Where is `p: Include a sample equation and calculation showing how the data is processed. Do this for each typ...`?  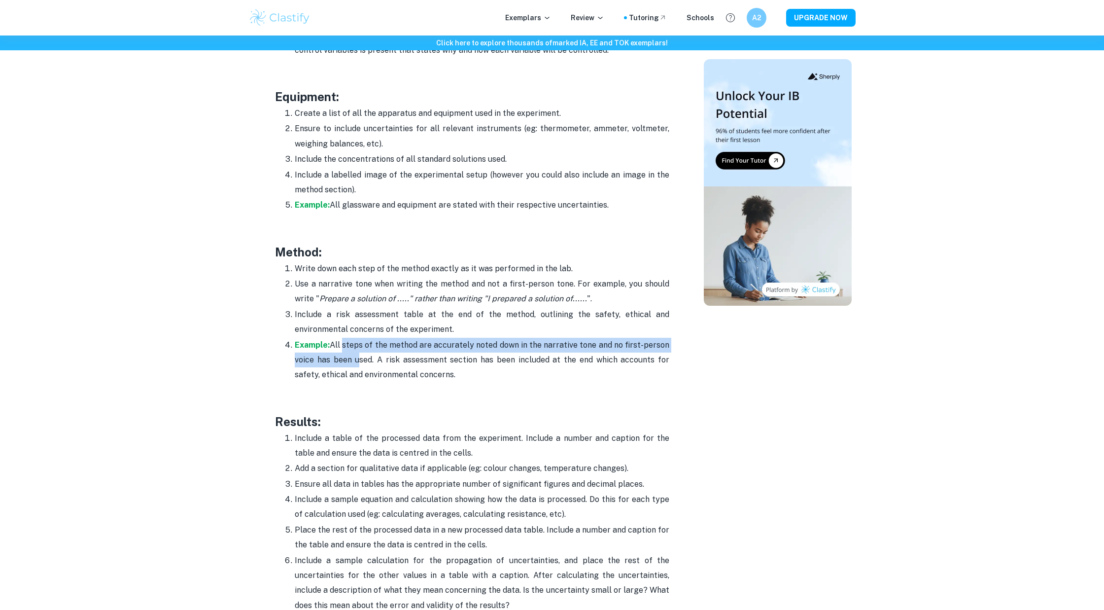
p: Include a sample equation and calculation showing how the data is processed. Do this for each typ... is located at coordinates (482, 507).